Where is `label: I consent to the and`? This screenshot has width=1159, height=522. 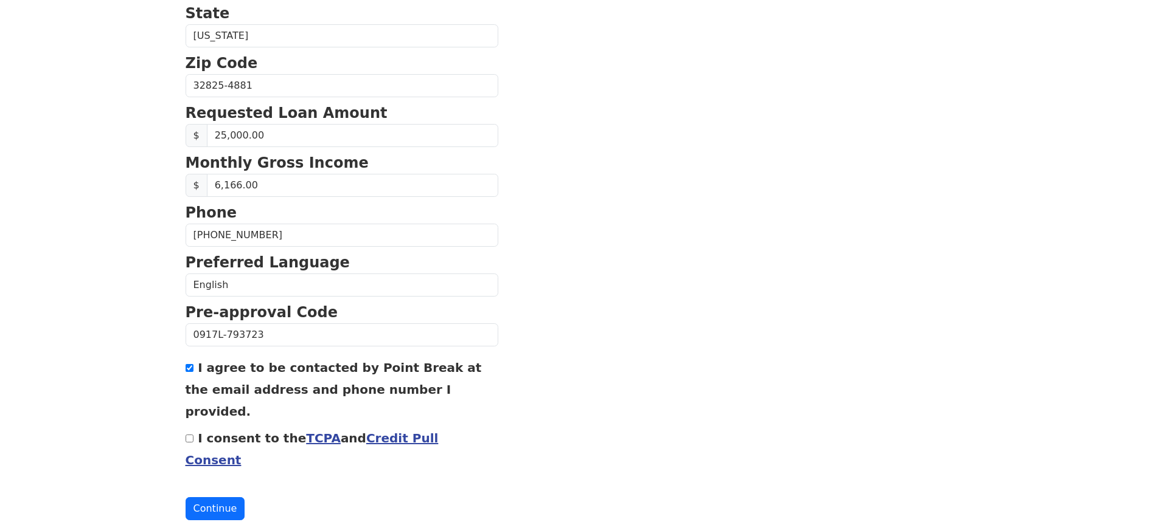
label: I consent to the and is located at coordinates (312, 449).